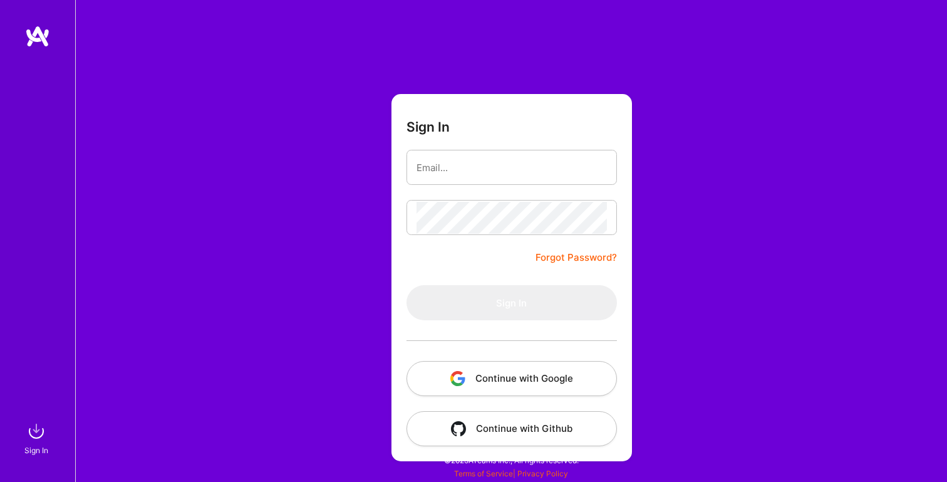 The image size is (947, 482). Describe the element at coordinates (576, 257) in the screenshot. I see `a: Forgot Password?` at that location.